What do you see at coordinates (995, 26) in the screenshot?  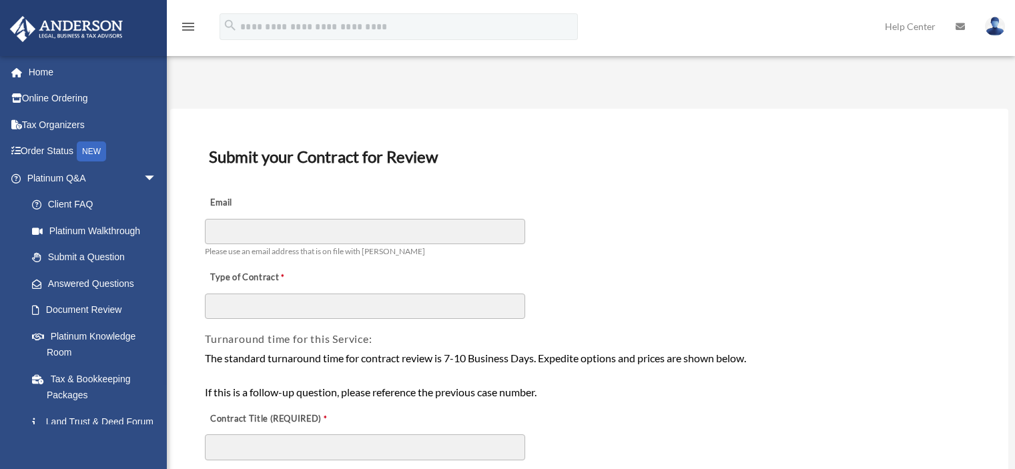 I see `img: User Pic` at bounding box center [995, 26].